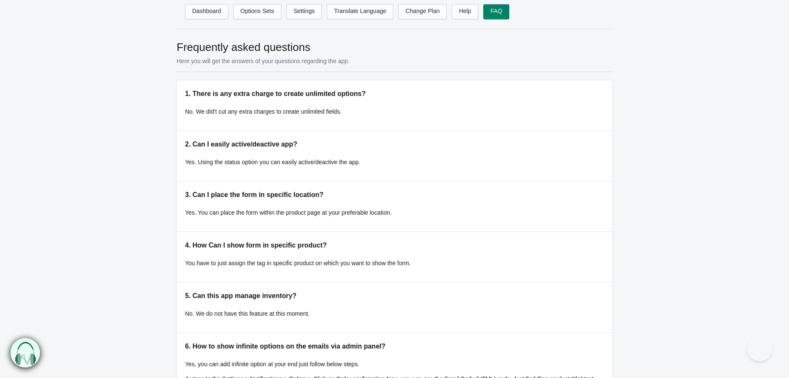 This screenshot has height=378, width=789. Describe the element at coordinates (395, 212) in the screenshot. I see `p: Yes. You can place the form within the product page at your preferable location.` at that location.